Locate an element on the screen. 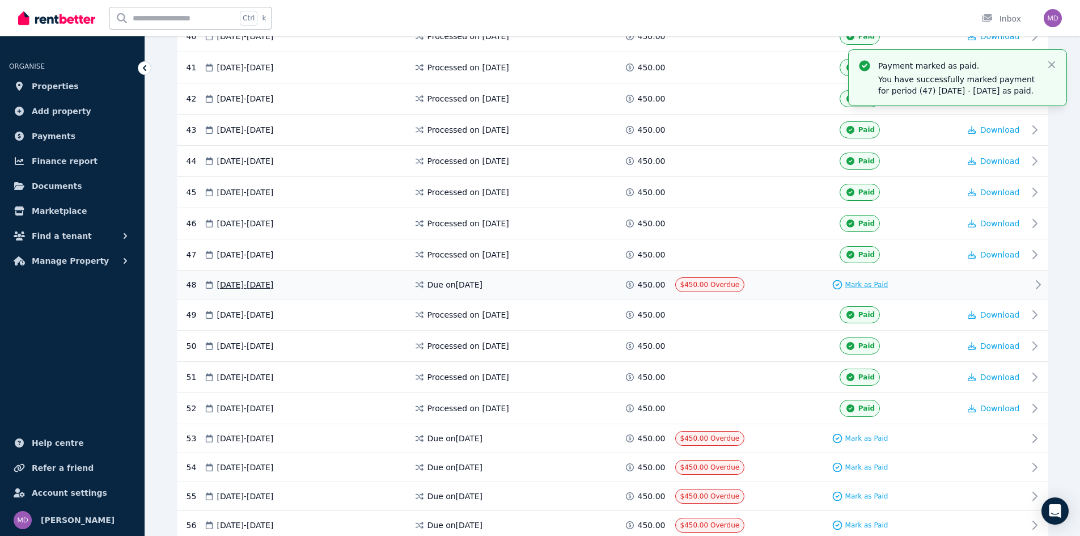 This screenshot has width=1080, height=536. span: Account settings is located at coordinates (69, 493).